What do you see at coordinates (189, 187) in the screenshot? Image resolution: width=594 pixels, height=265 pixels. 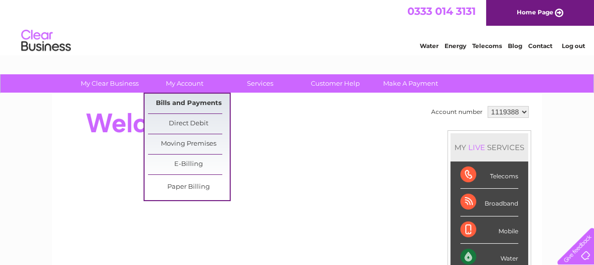 I see `a: Paper Billing` at bounding box center [189, 187].